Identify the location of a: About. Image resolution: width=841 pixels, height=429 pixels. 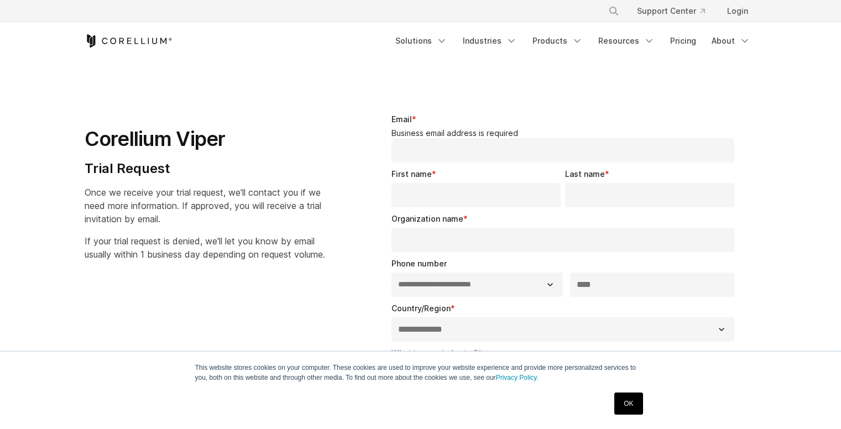
(731, 41).